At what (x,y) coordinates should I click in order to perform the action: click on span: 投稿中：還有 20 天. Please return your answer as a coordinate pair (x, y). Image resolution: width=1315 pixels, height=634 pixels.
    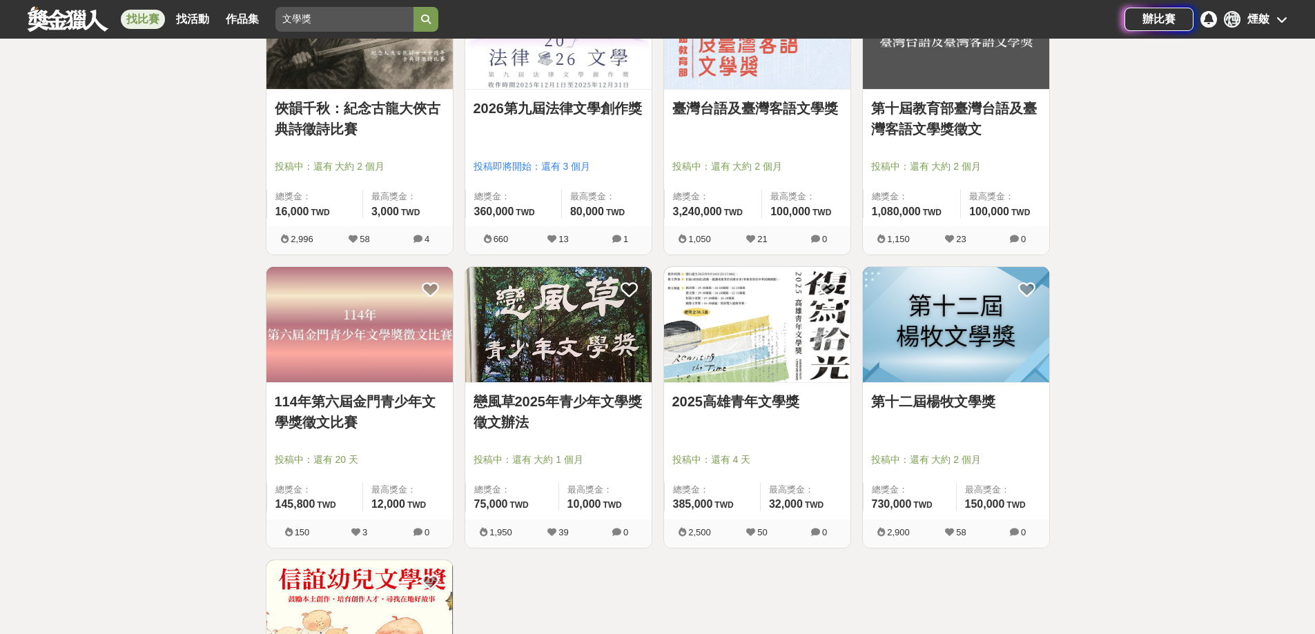
    Looking at the image, I should click on (360, 460).